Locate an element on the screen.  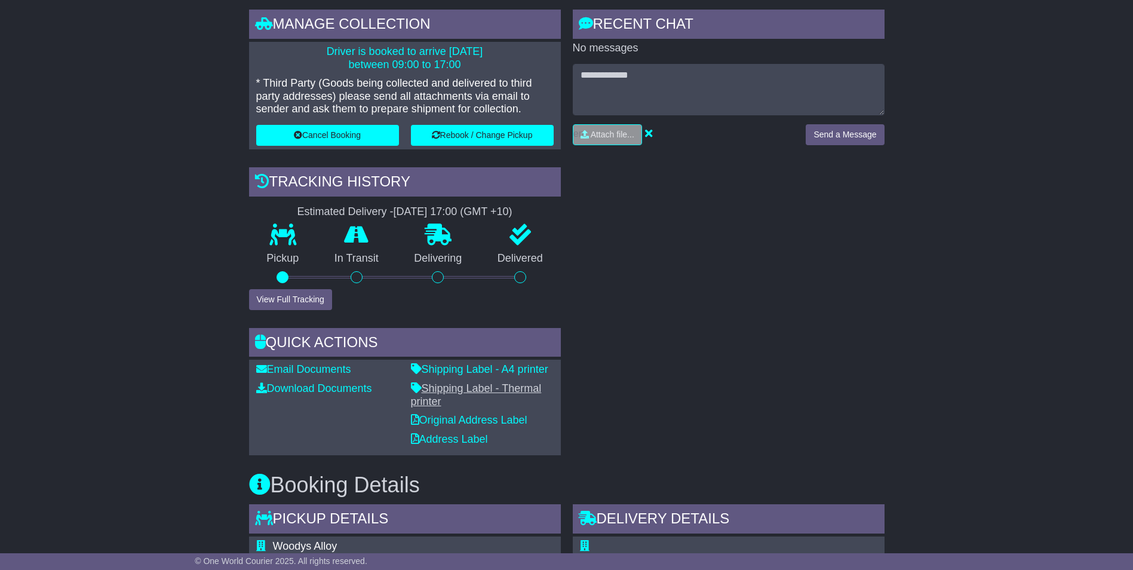
span: Woodys Alloy is located at coordinates (305, 546).